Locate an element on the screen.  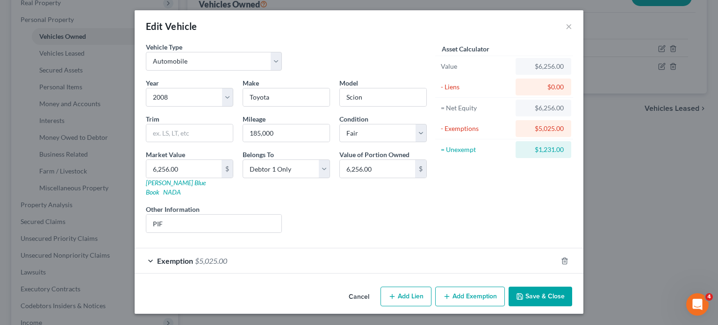
span: Make is located at coordinates (251, 83).